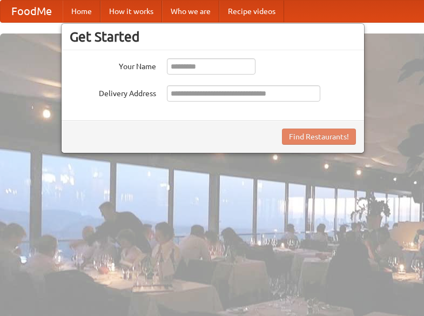 The height and width of the screenshot is (316, 424). I want to click on label: Delivery Address, so click(113, 92).